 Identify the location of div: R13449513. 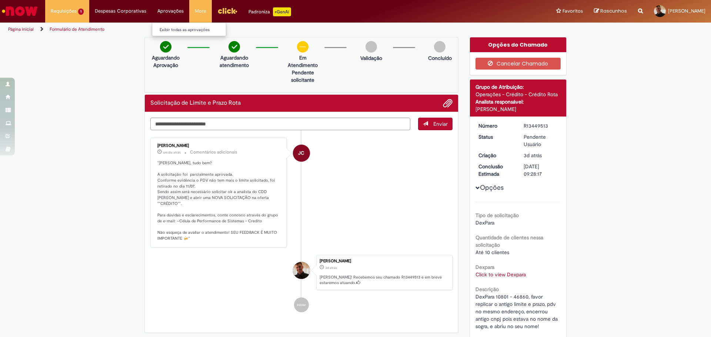
(541, 126).